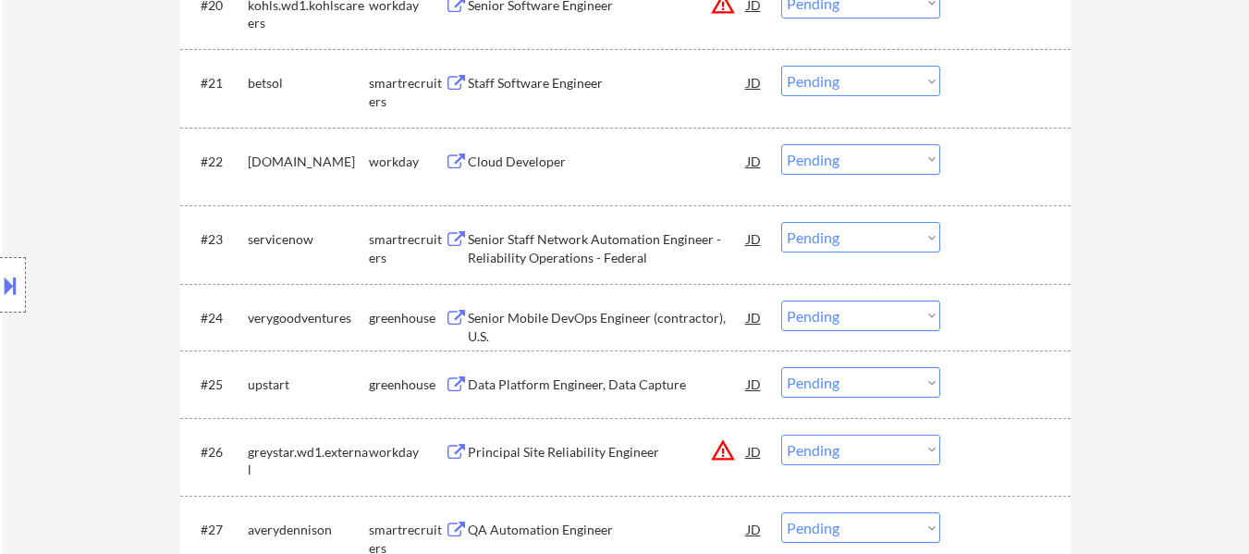 The image size is (1249, 554). I want to click on div: Senior Mobile DevOps Engineer (contractor), U.S., so click(607, 326).